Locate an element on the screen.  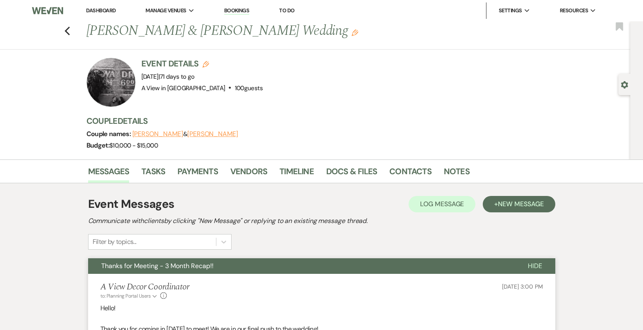
span: Couple names: is located at coordinates (109, 134).